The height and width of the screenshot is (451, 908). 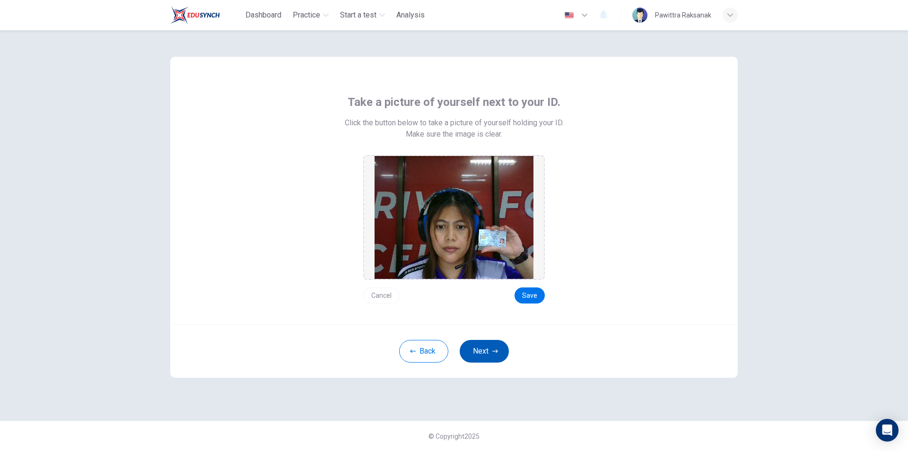 What do you see at coordinates (411, 15) in the screenshot?
I see `a: Analysis` at bounding box center [411, 15].